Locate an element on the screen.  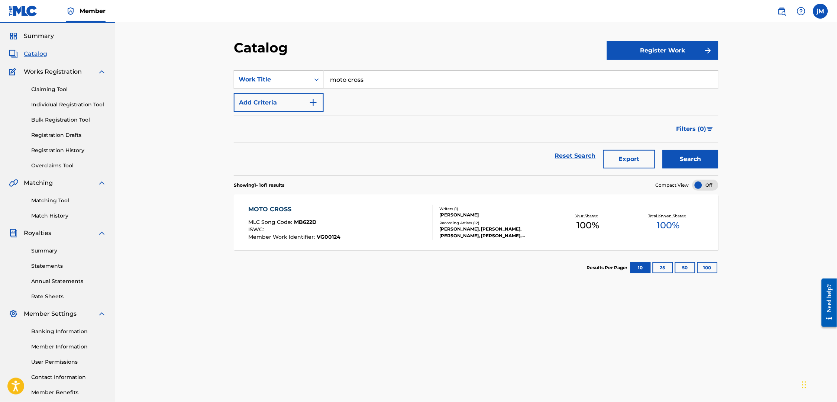
a: Matching Tool is located at coordinates (69, 200).